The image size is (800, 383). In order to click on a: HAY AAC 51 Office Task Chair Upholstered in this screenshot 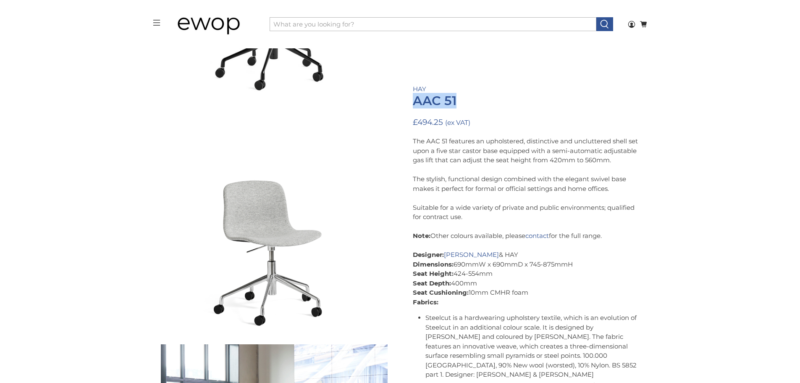, I will do `click(274, 222)`.